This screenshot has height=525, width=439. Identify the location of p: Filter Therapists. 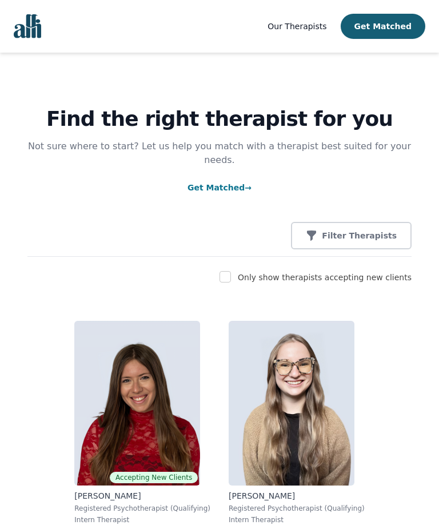
(359, 236).